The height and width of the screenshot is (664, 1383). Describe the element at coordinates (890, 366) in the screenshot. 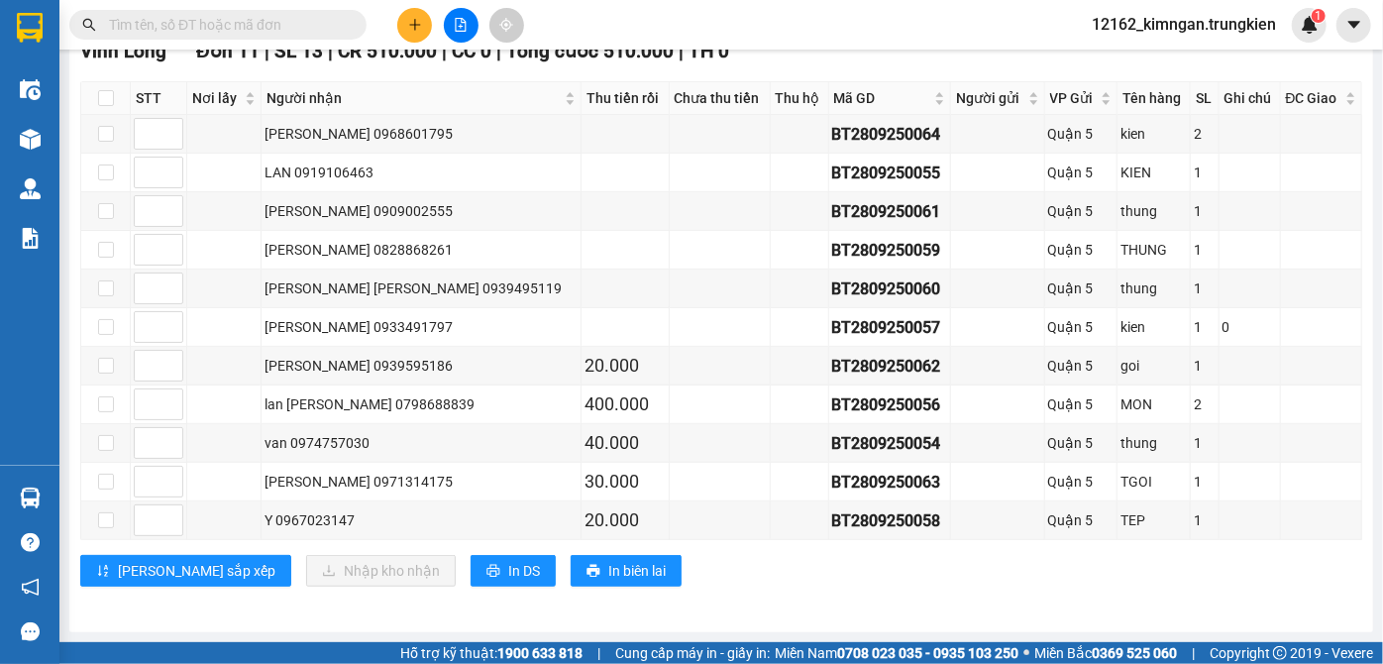

I see `div: BT2809250062` at that location.